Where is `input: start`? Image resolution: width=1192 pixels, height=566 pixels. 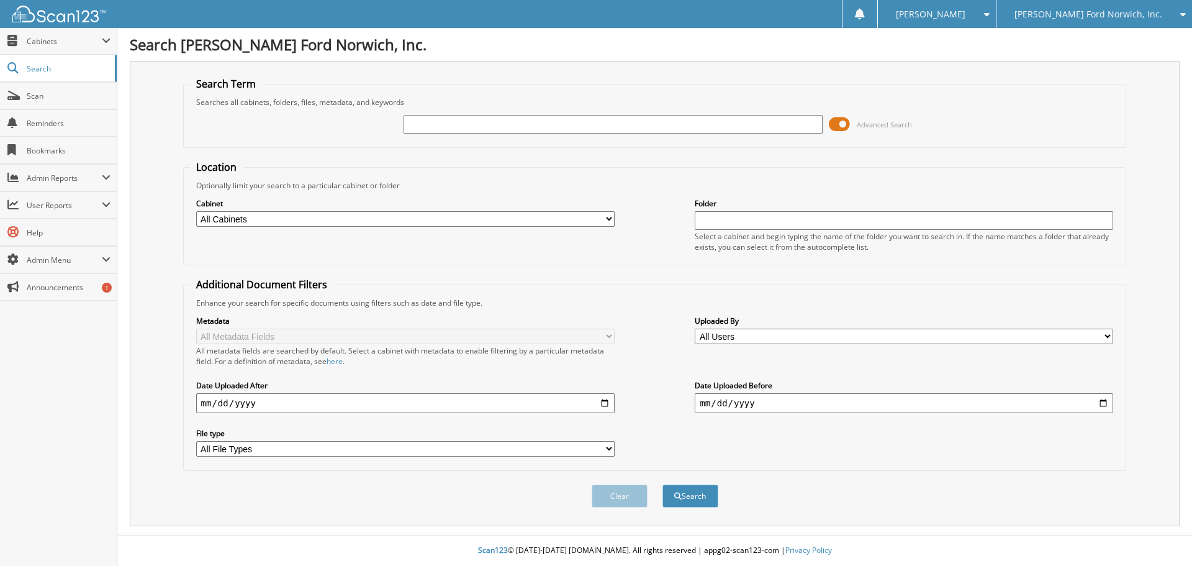 input: start is located at coordinates (405, 403).